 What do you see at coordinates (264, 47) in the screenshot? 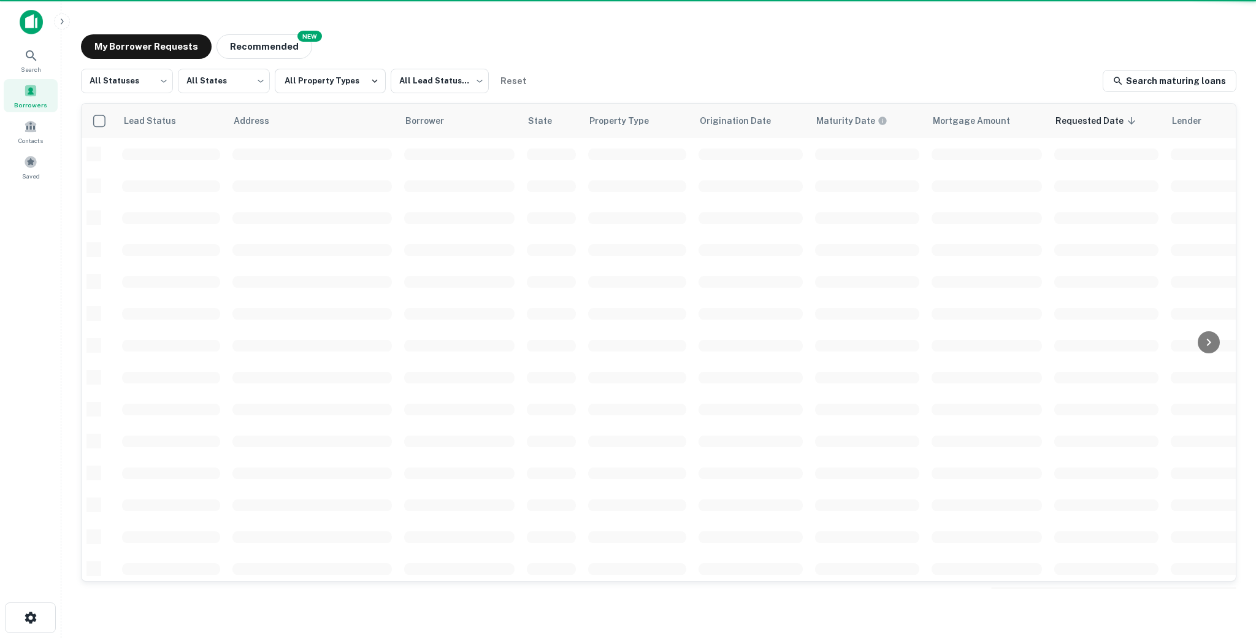
I see `button: Recommended` at bounding box center [264, 47].